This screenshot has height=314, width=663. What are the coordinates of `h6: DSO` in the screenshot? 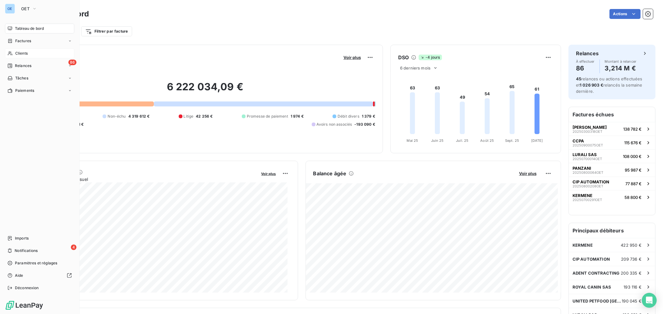 It's located at (403, 57).